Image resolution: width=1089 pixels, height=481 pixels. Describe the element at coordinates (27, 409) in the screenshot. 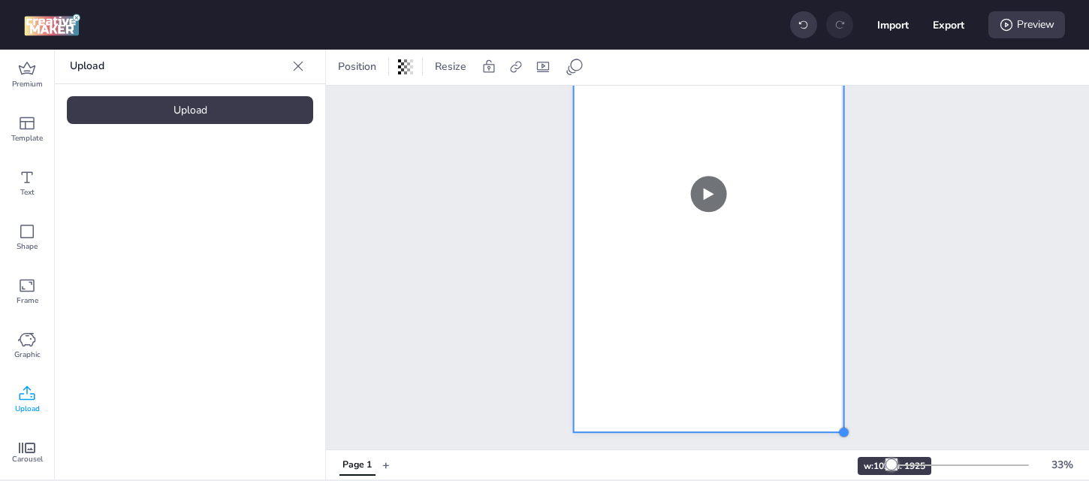

I see `span: Upload` at that location.